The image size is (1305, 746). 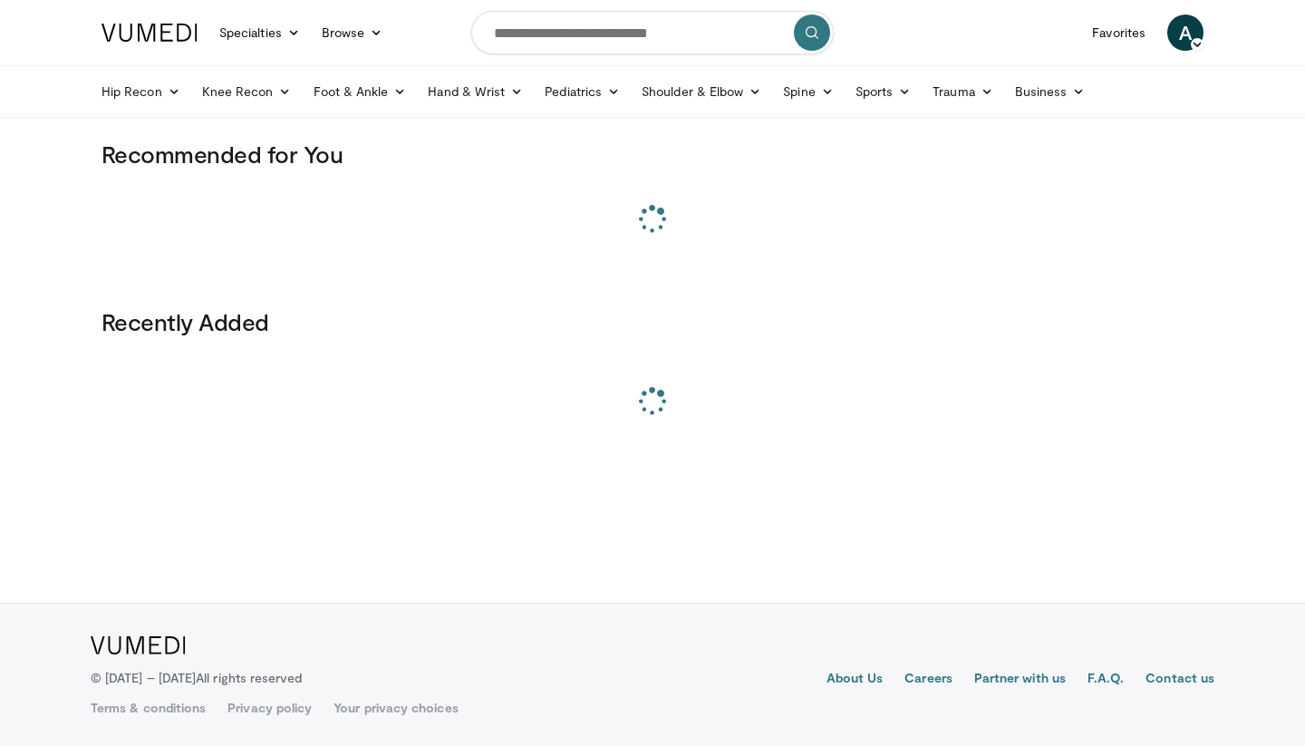 I want to click on a: Shoulder & Elbow, so click(x=701, y=92).